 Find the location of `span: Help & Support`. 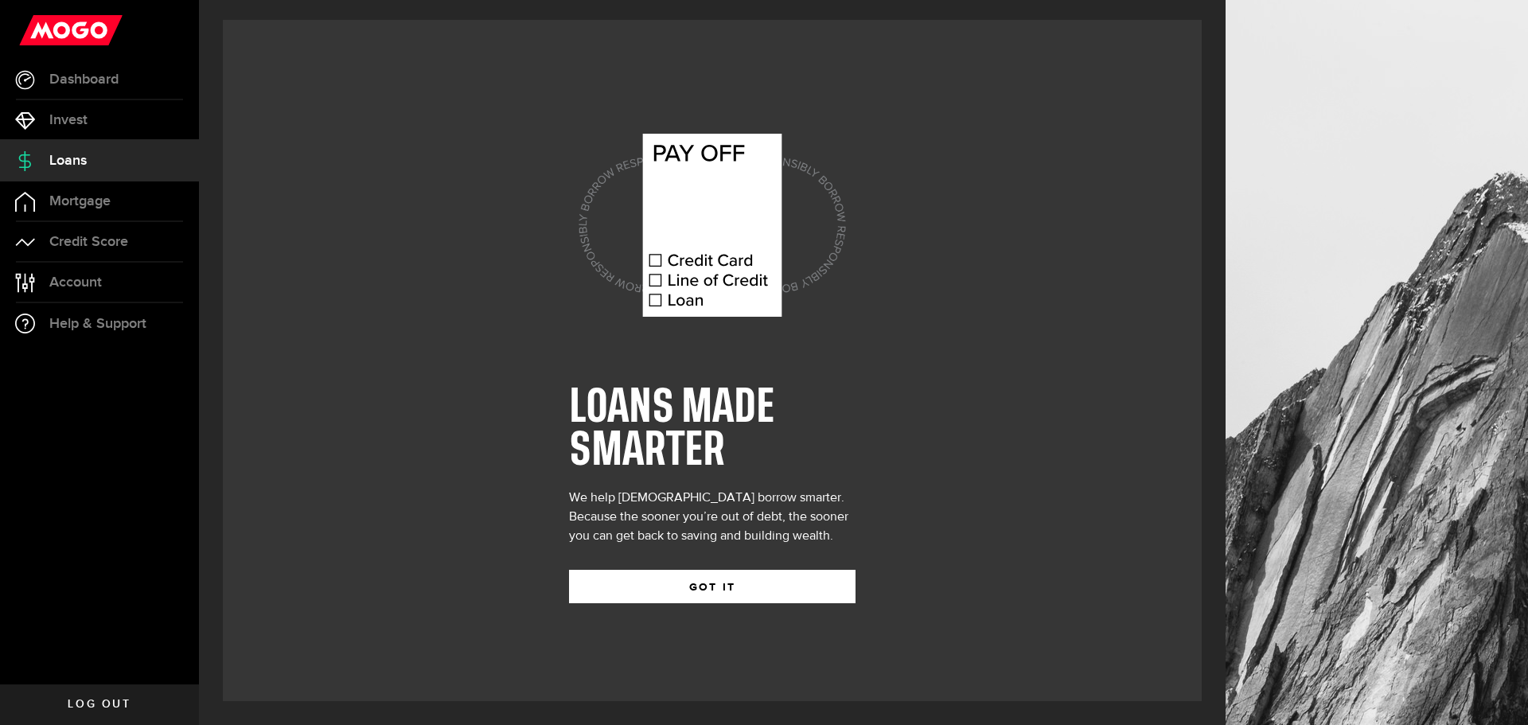

span: Help & Support is located at coordinates (98, 324).